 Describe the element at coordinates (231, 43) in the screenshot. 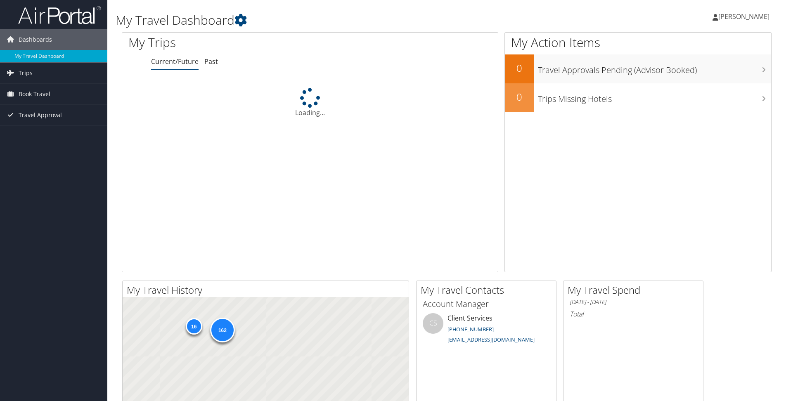

I see `h1: My Trips` at that location.